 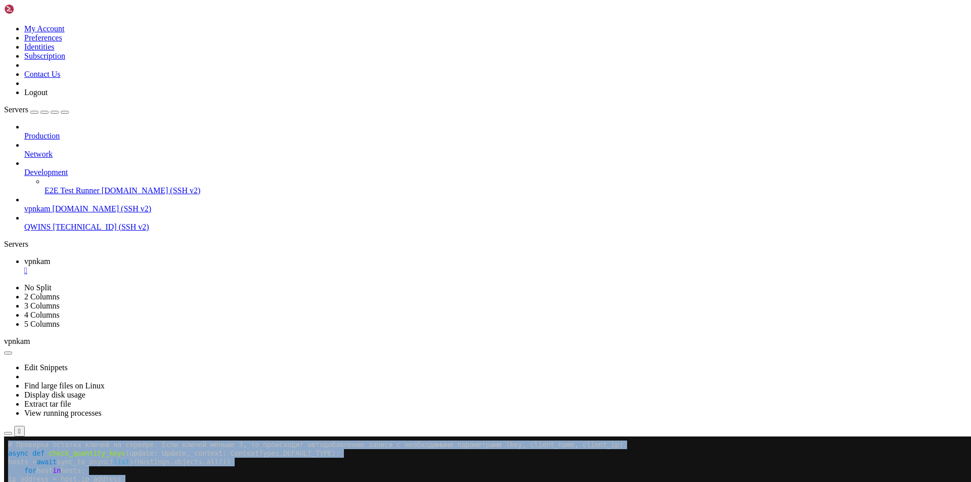 What do you see at coordinates (37, 227) in the screenshot?
I see `span: QWINS` at bounding box center [37, 227].